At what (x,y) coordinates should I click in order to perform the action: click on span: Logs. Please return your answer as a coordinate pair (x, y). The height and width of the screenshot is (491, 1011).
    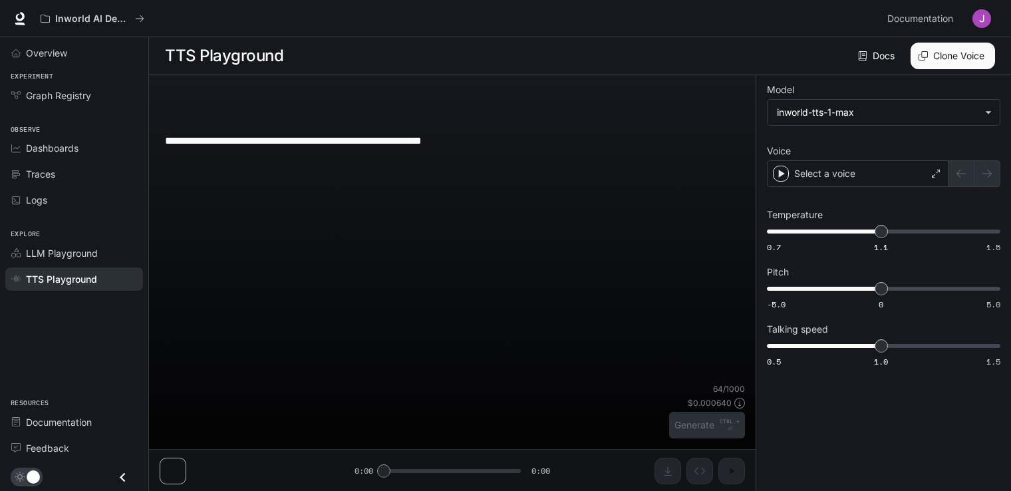
    Looking at the image, I should click on (37, 200).